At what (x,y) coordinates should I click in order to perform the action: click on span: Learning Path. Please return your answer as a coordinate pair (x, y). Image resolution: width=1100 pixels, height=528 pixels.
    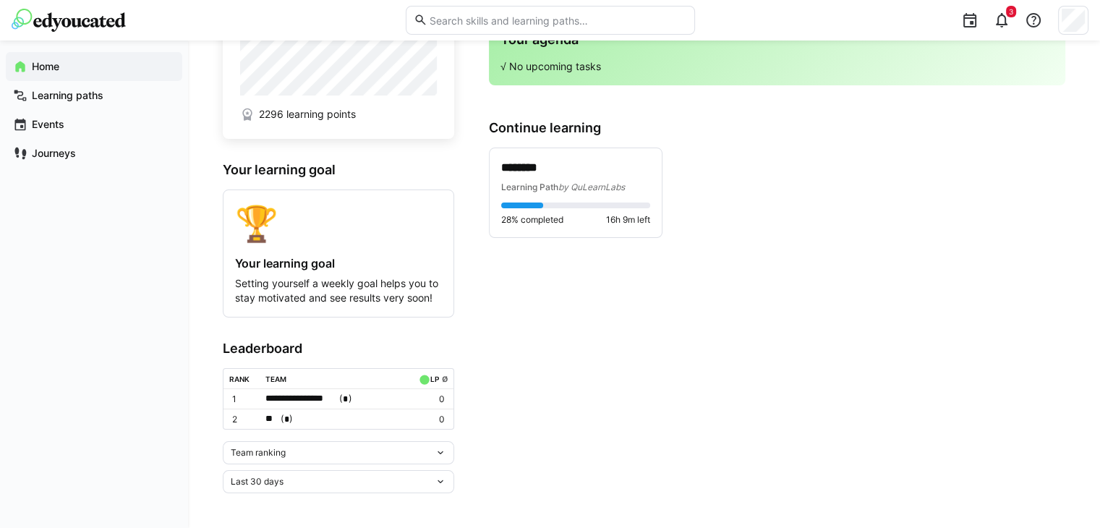
    Looking at the image, I should click on (529, 187).